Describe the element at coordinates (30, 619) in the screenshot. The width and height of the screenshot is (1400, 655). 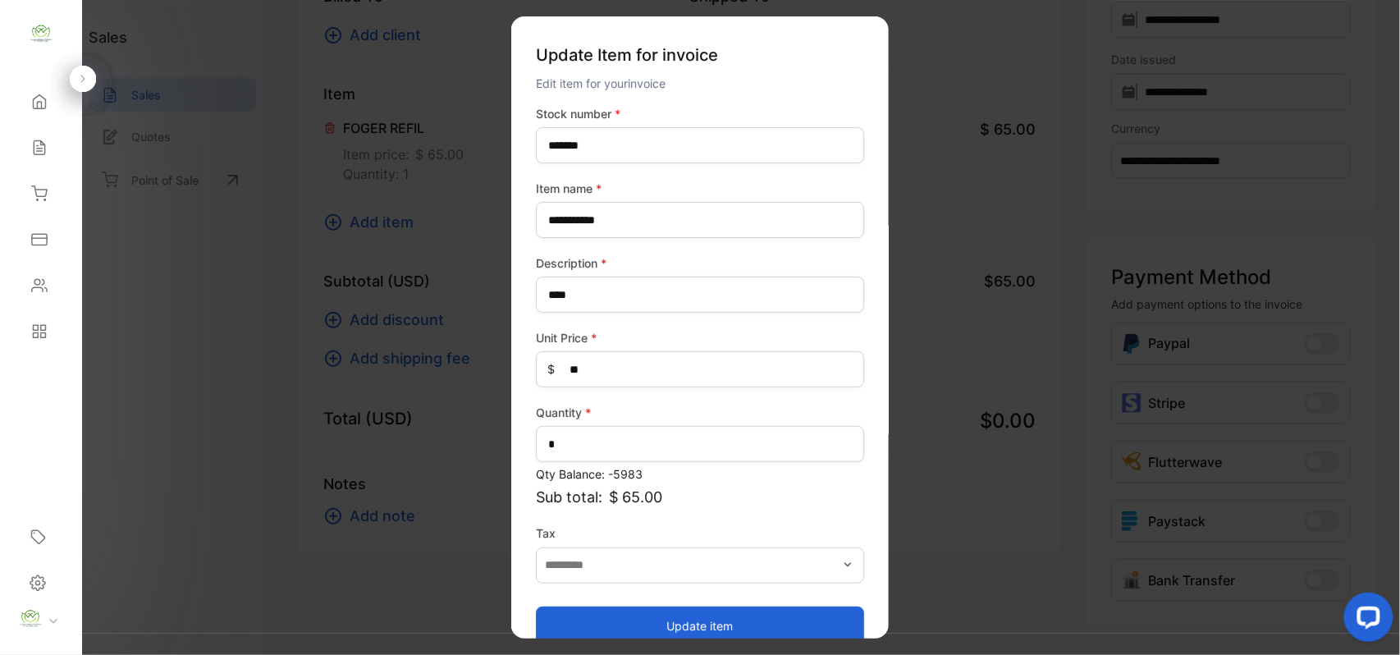
I see `img: profile` at that location.